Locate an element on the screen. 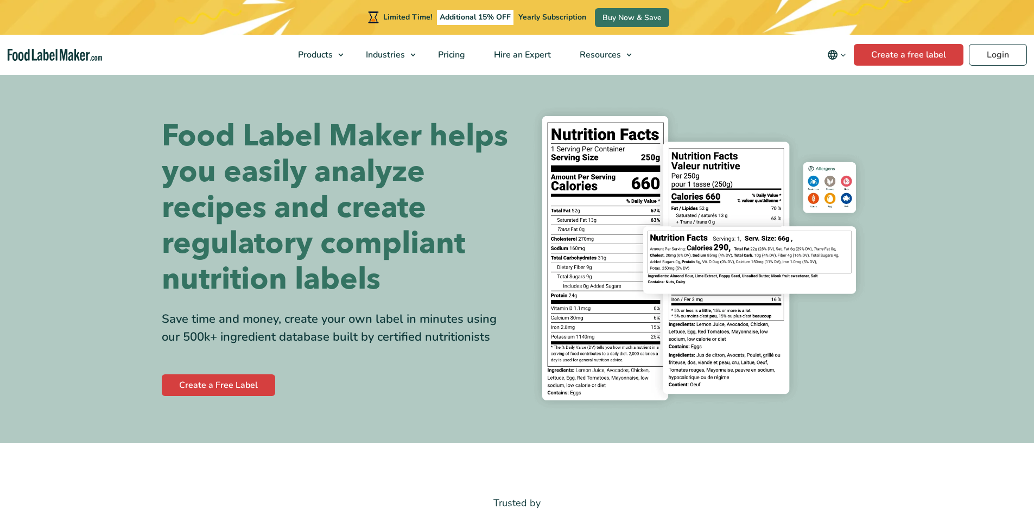  span: Additional 15% OFF is located at coordinates (475, 17).